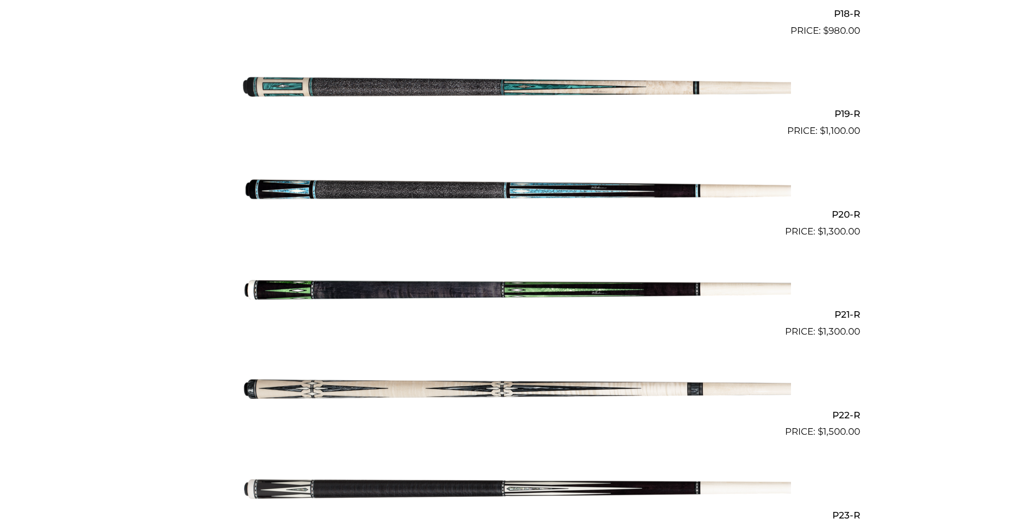 This screenshot has height=519, width=1032. Describe the element at coordinates (516, 391) in the screenshot. I see `a: P22-R $1,500.00` at that location.